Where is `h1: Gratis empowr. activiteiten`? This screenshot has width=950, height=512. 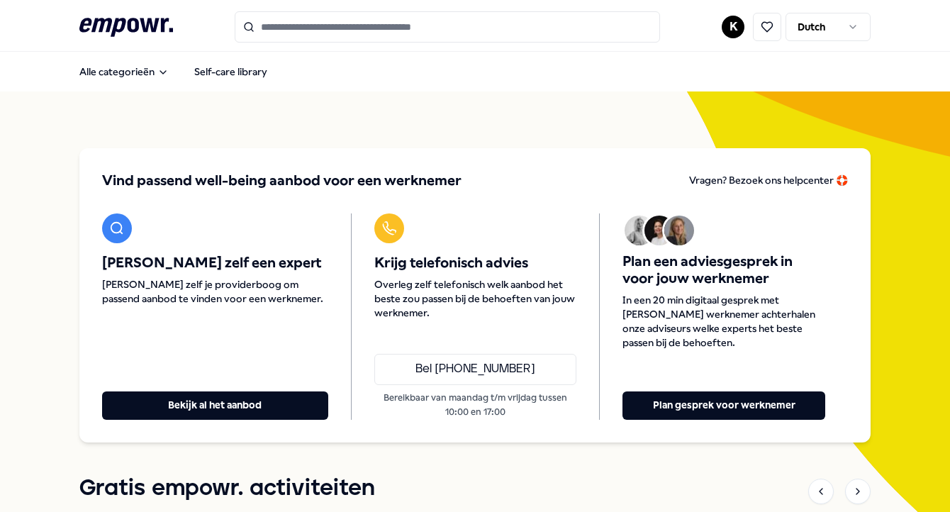 h1: Gratis empowr. activiteiten is located at coordinates (227, 489).